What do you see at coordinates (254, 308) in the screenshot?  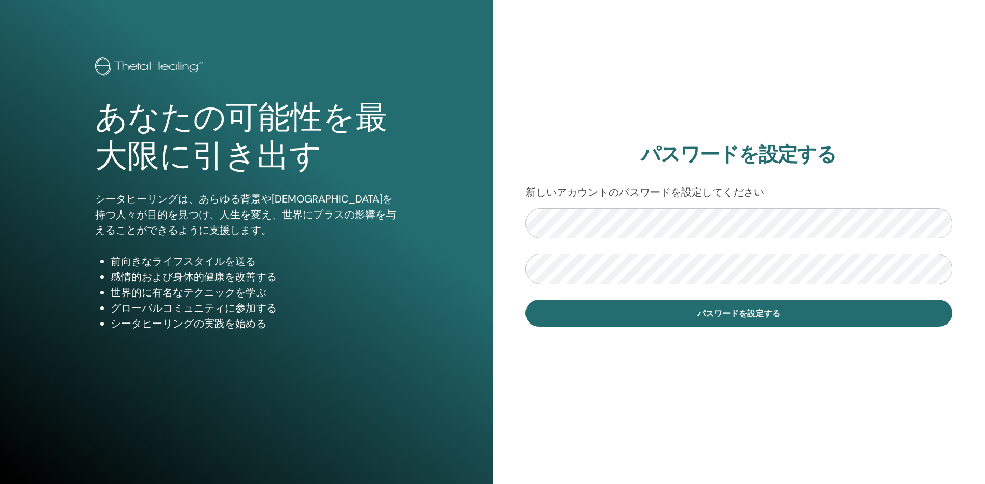 I see `li: グローバルコミュニティに参加する` at bounding box center [254, 308].